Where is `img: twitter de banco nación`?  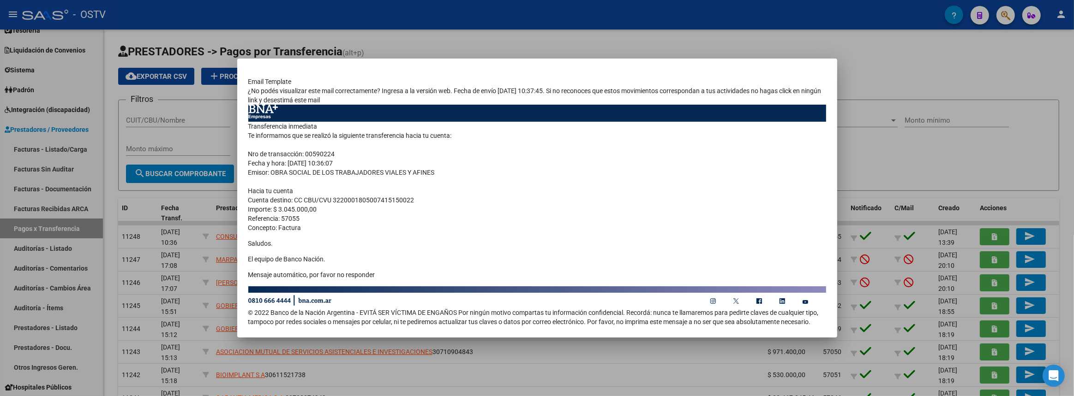 img: twitter de banco nación is located at coordinates (736, 301).